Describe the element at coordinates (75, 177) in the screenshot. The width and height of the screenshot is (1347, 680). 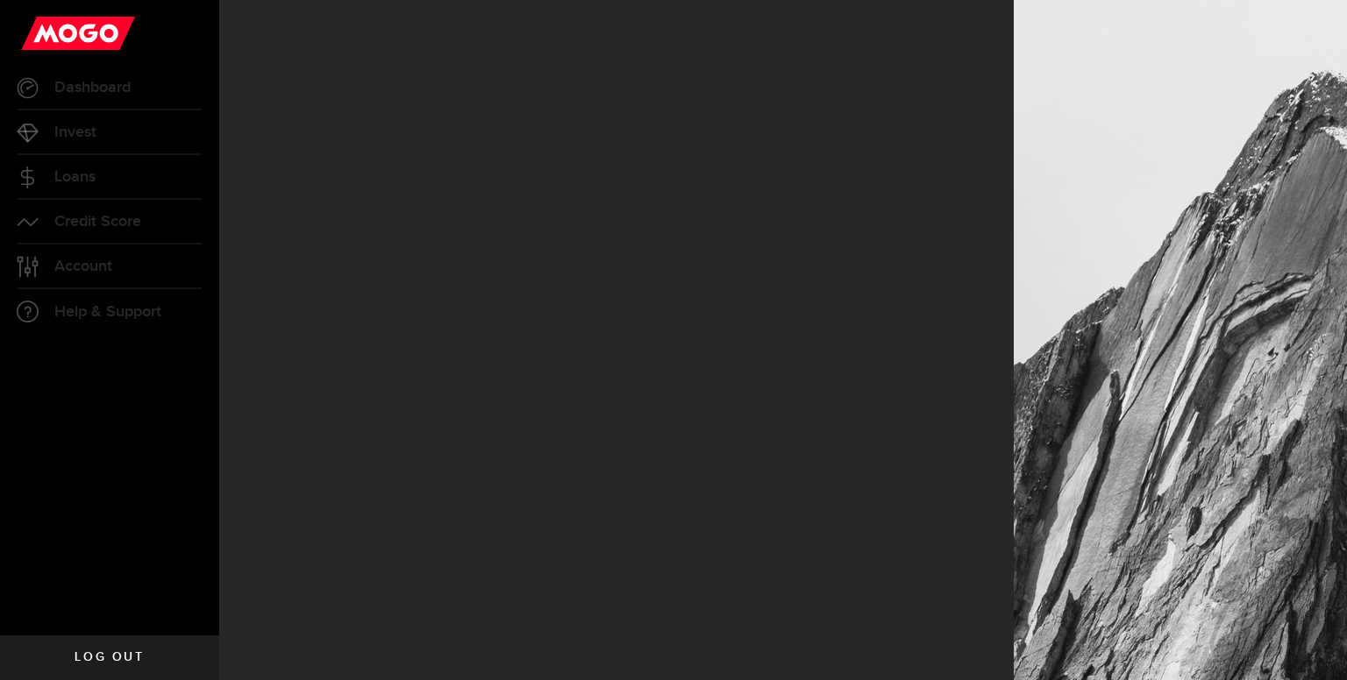
I see `span: Loans` at that location.